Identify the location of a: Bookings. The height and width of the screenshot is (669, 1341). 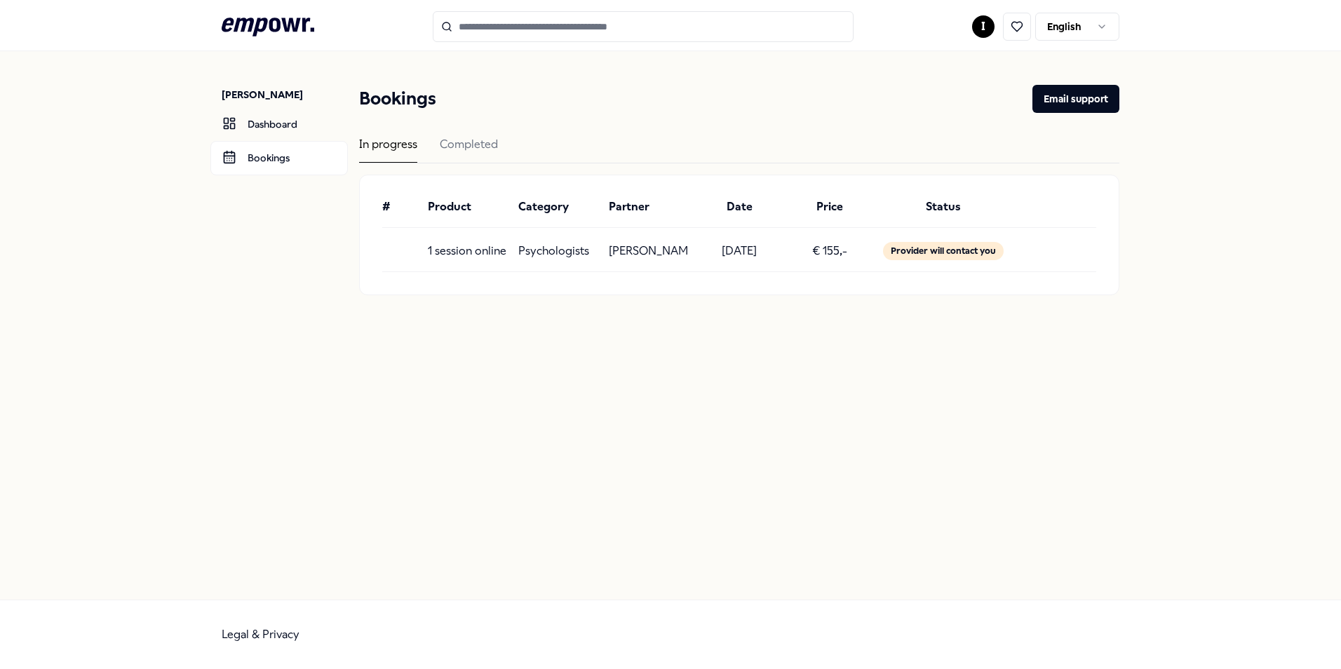
(279, 158).